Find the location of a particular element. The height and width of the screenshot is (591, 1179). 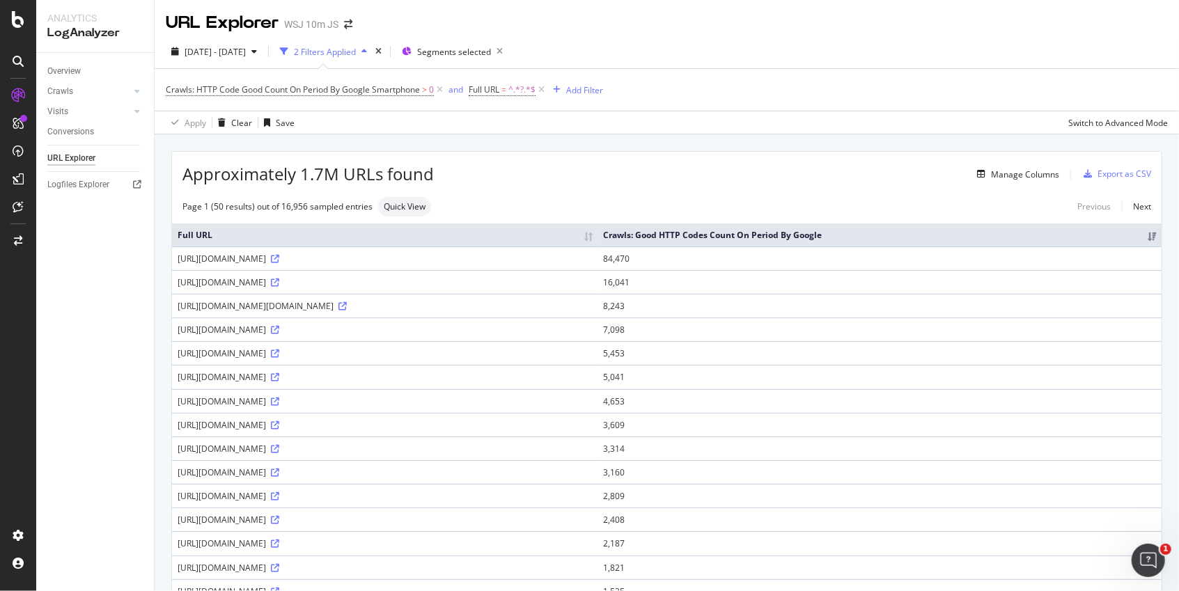

td: 3,609 is located at coordinates (880, 425).